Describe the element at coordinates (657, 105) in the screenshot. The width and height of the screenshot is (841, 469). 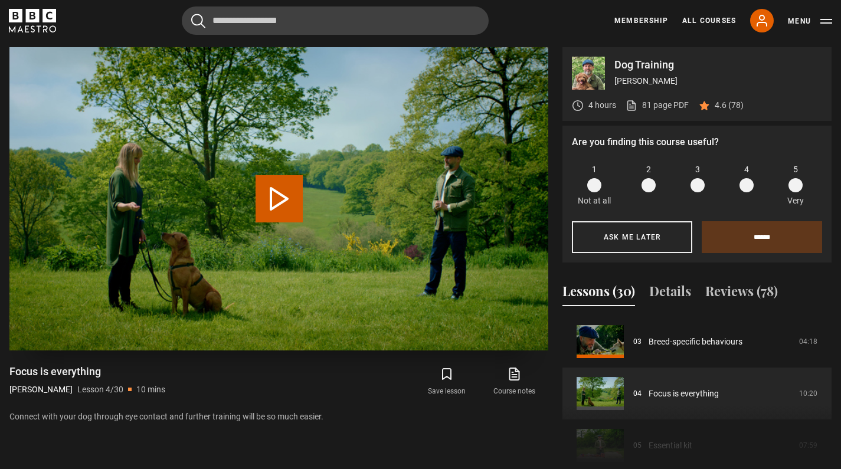
I see `a: 81 page PDF` at that location.